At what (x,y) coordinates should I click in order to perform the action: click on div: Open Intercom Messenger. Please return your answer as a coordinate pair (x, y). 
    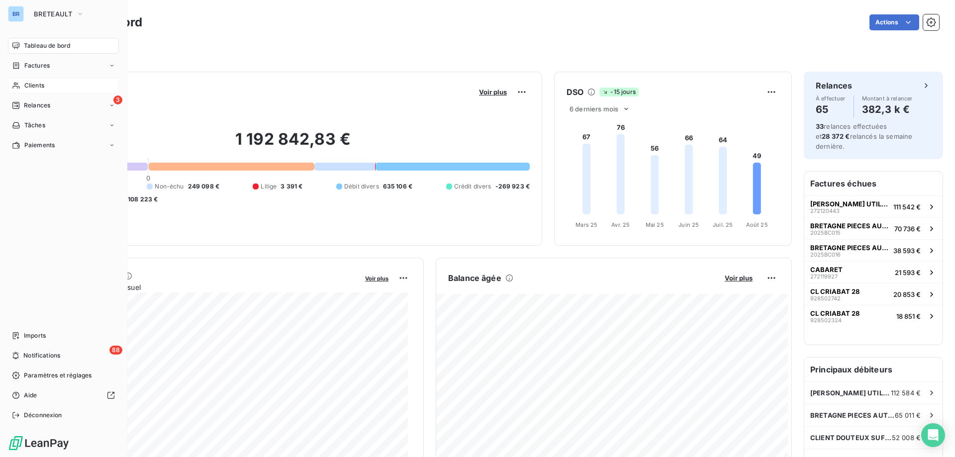
    Looking at the image, I should click on (933, 435).